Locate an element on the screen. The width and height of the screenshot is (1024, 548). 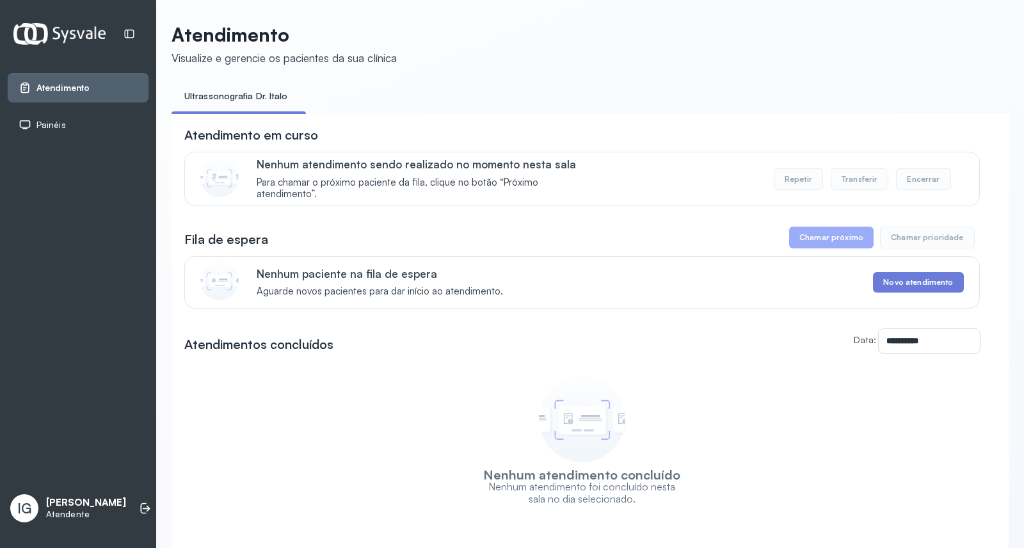
button: Chamar próximo is located at coordinates (832, 238).